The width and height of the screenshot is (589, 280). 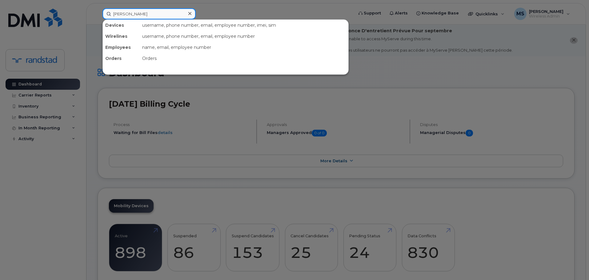 I want to click on div: name, email, employee number, so click(x=244, y=47).